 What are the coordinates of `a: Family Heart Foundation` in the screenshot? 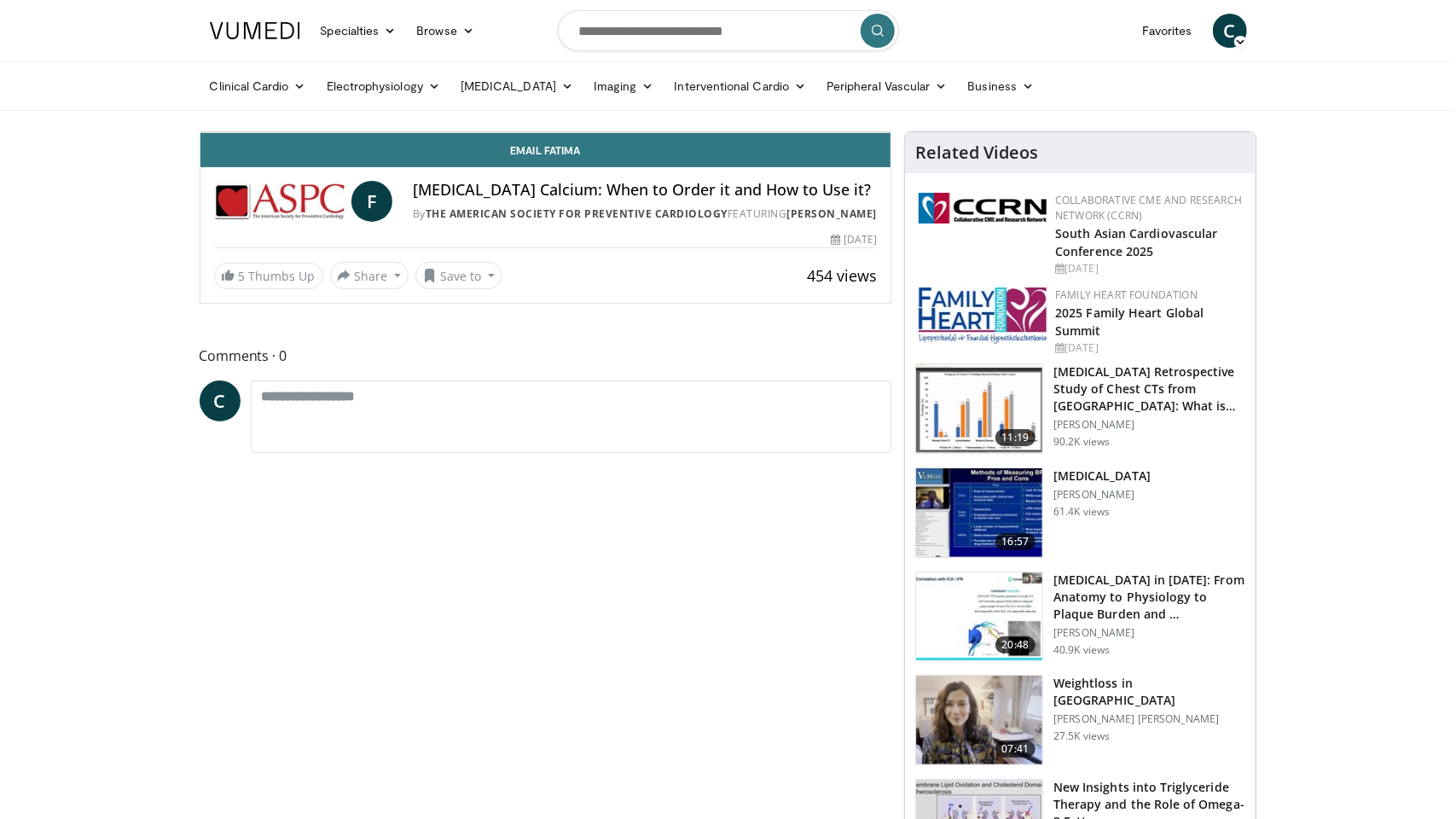 It's located at (1126, 294).